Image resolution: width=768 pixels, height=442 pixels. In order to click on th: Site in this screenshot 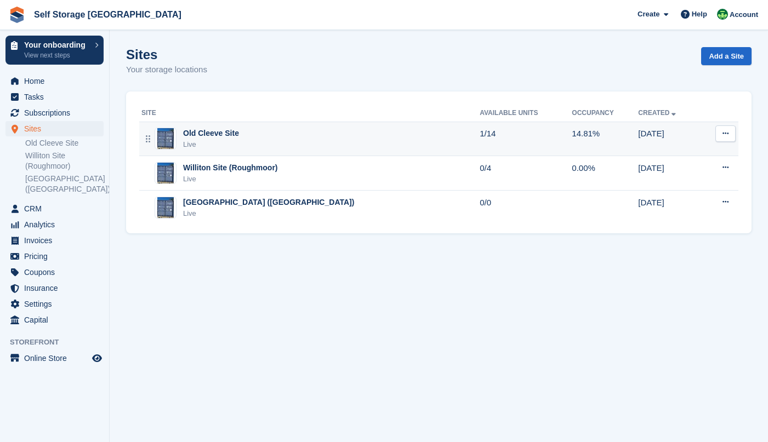, I will do `click(309, 113)`.